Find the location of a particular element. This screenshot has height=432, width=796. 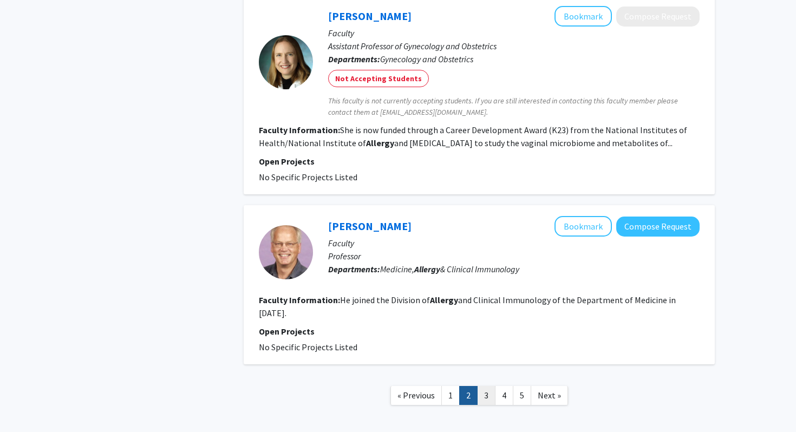

a: 3 is located at coordinates (486, 395).